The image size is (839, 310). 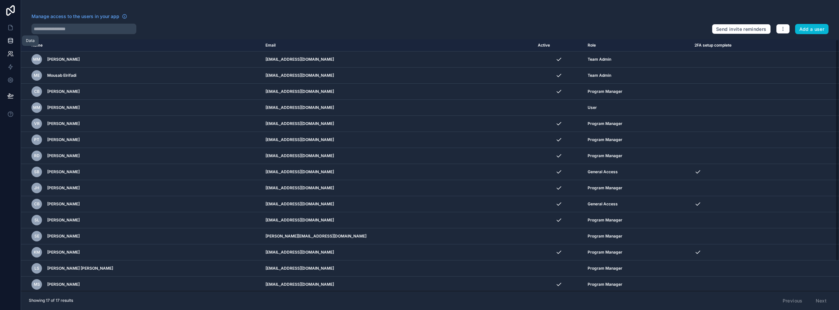 I want to click on button: Send invite reminders, so click(x=741, y=29).